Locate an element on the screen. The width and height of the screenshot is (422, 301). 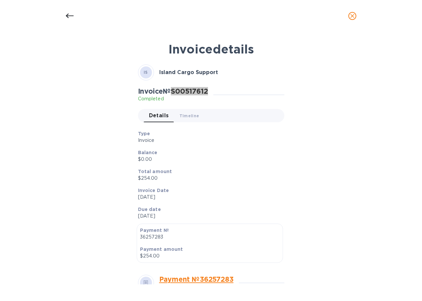
span: Timeline is located at coordinates (190, 116).